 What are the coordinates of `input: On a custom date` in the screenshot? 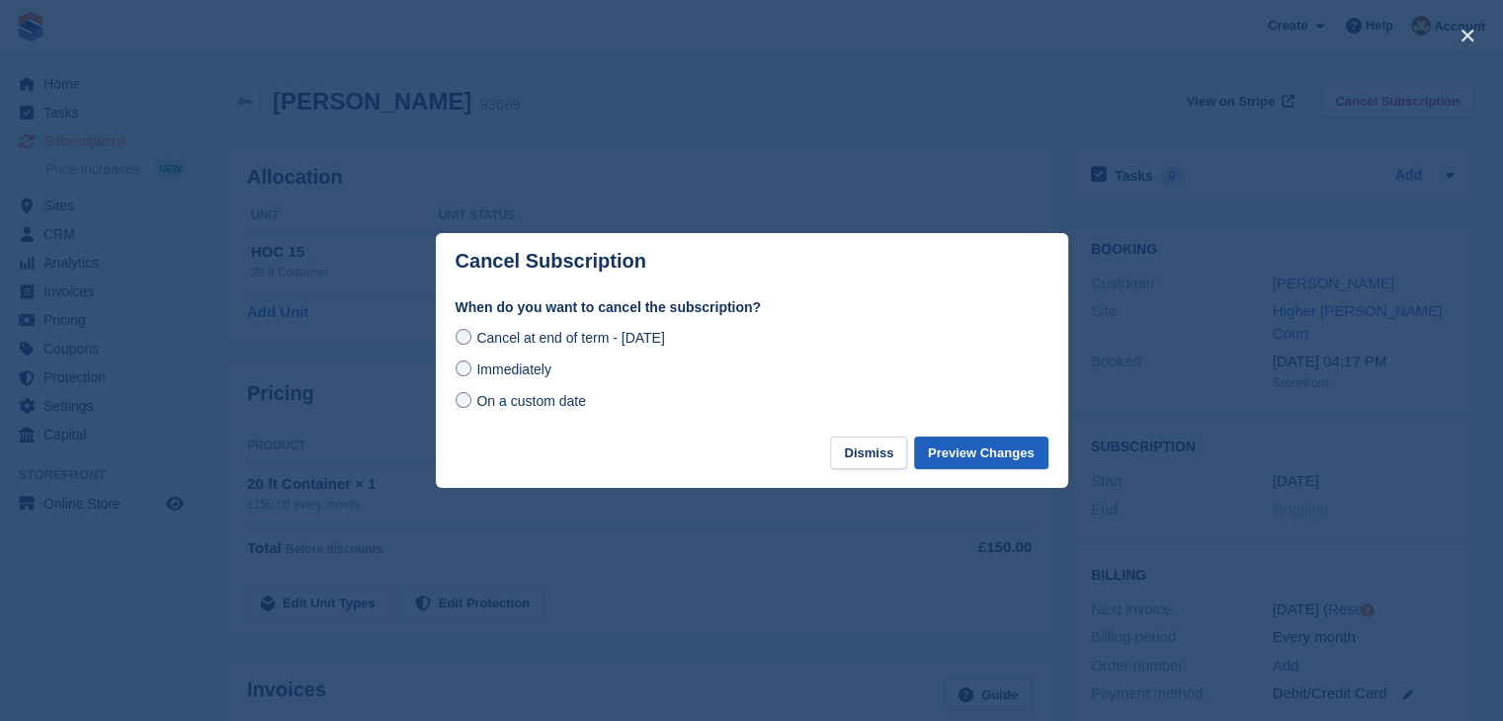 It's located at (464, 400).